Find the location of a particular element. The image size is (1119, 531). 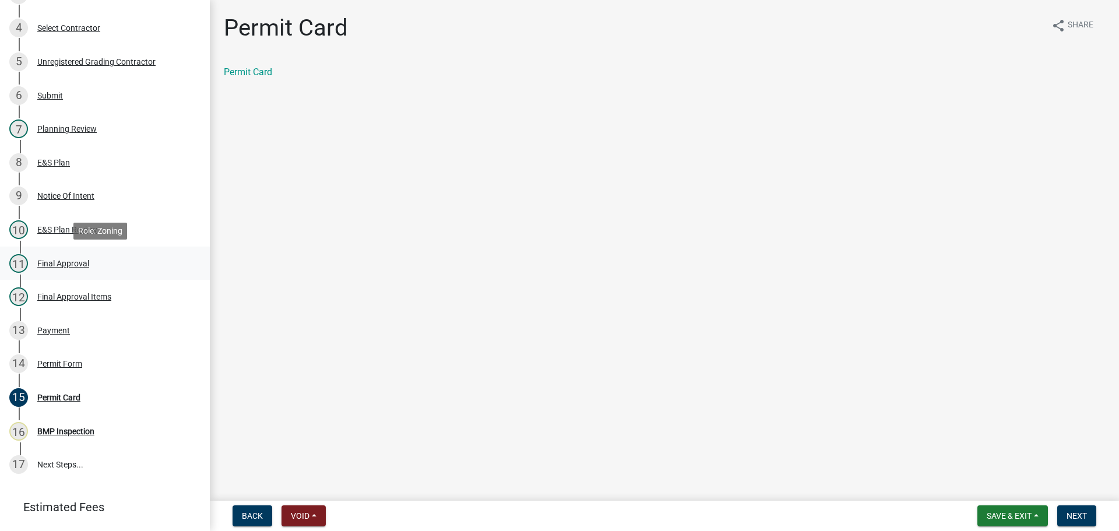

div: E&S Plan is located at coordinates (54, 163).